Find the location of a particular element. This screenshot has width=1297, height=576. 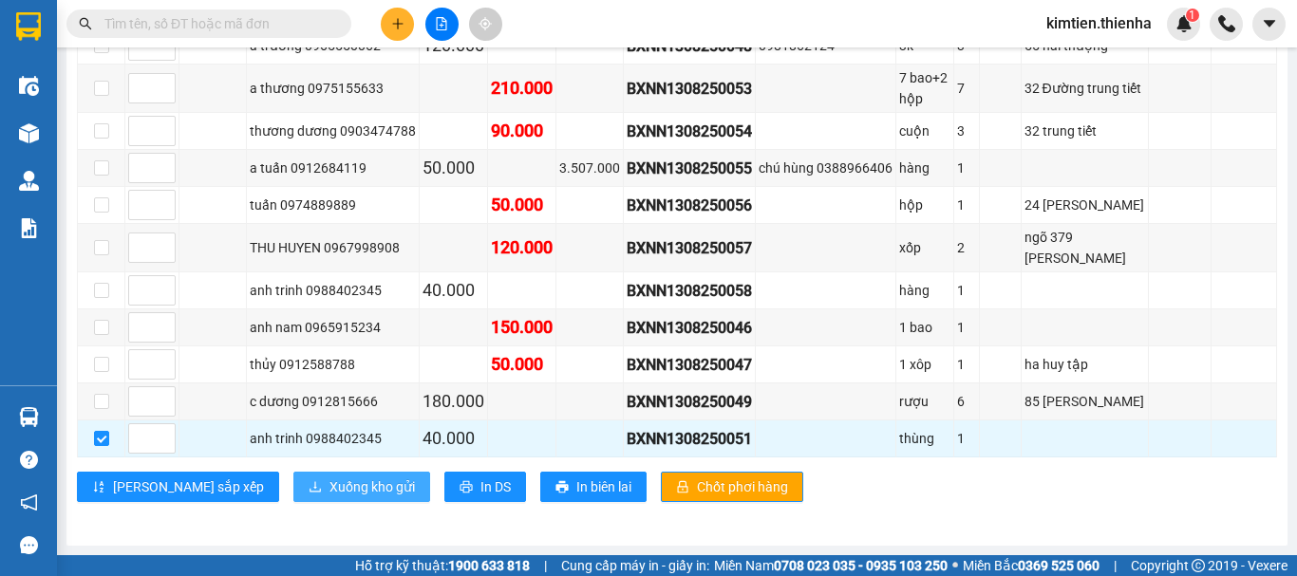

div: BXNN1308250054 is located at coordinates (689, 131).